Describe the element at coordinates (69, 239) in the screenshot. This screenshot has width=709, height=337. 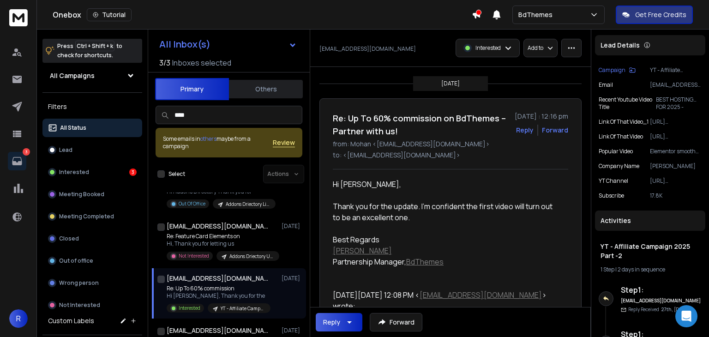
I see `p: Closed` at that location.